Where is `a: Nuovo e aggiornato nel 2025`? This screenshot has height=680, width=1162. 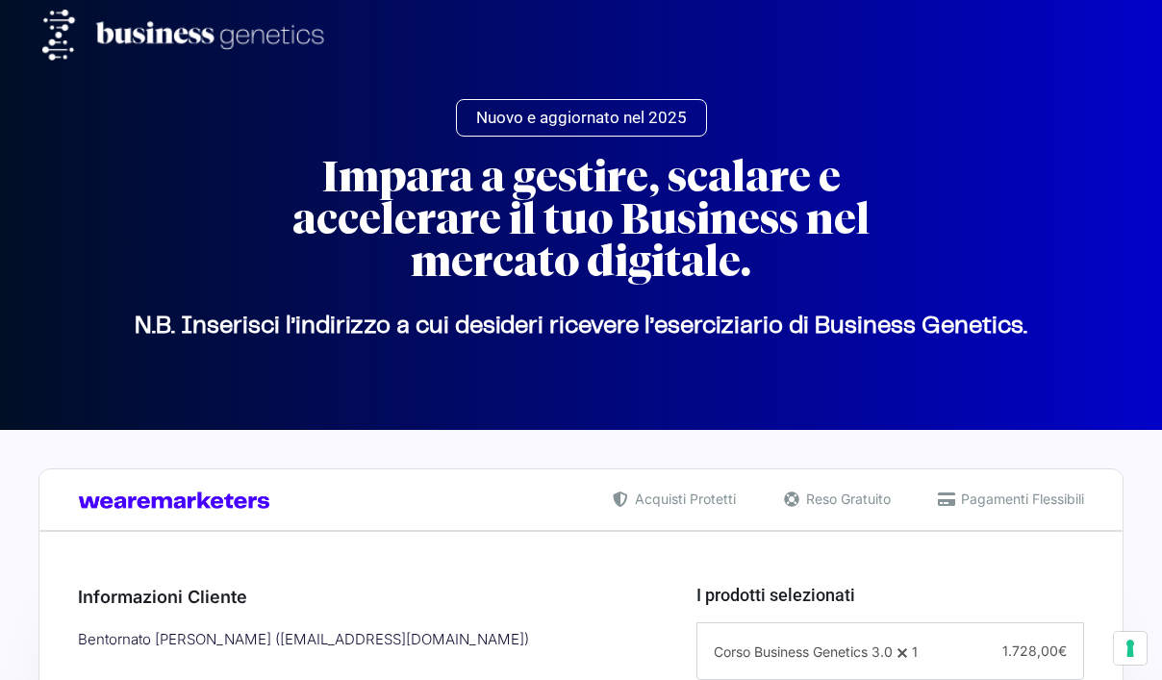 a: Nuovo e aggiornato nel 2025 is located at coordinates (581, 117).